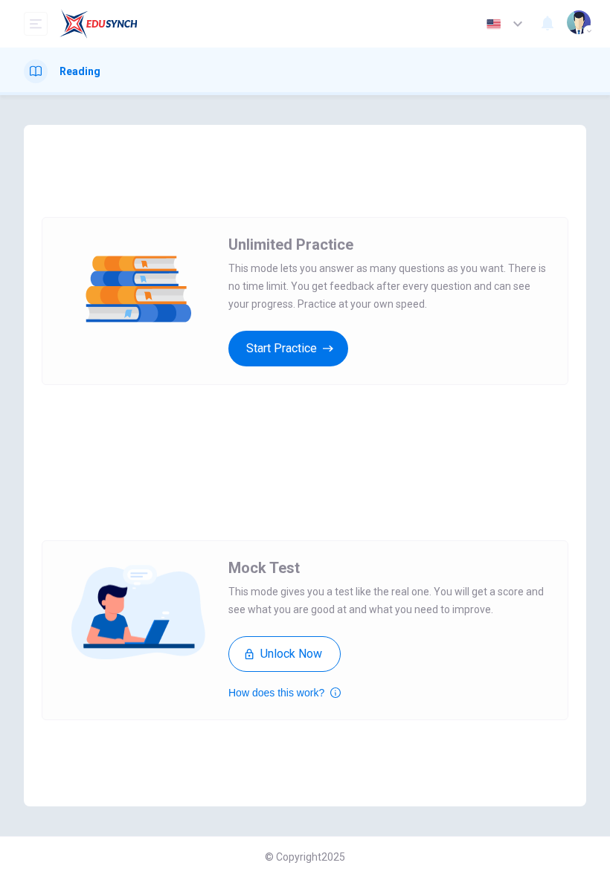  Describe the element at coordinates (284, 654) in the screenshot. I see `button: Unlock Now` at that location.